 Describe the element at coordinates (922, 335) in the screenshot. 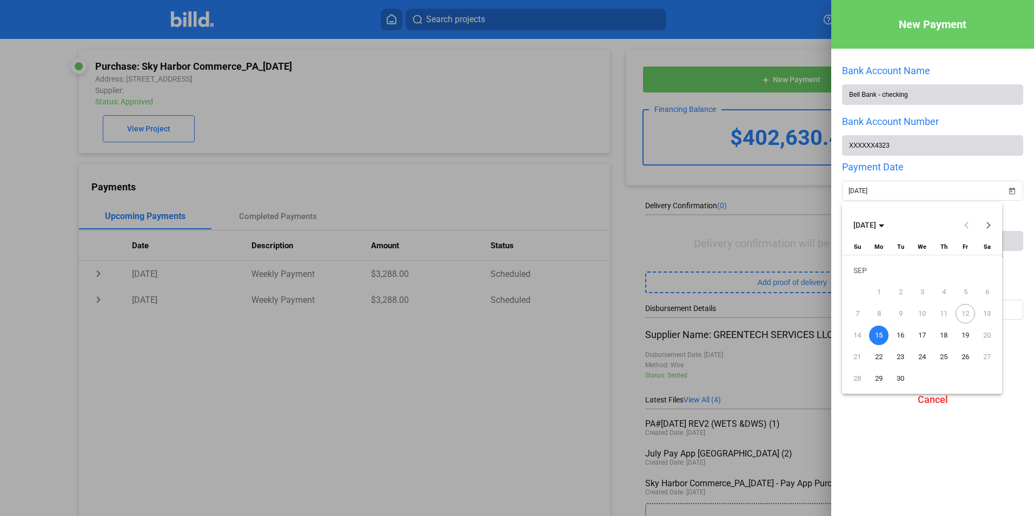

I see `button: September 17, 2025` at that location.